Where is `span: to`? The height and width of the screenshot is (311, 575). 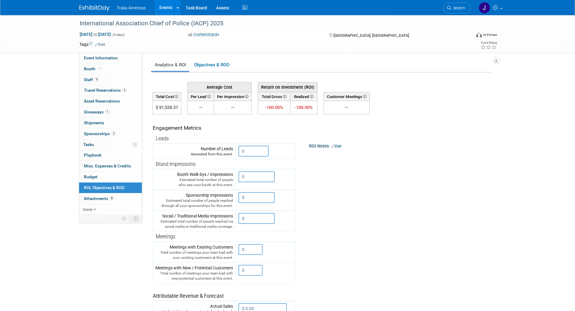 span: to is located at coordinates (95, 34).